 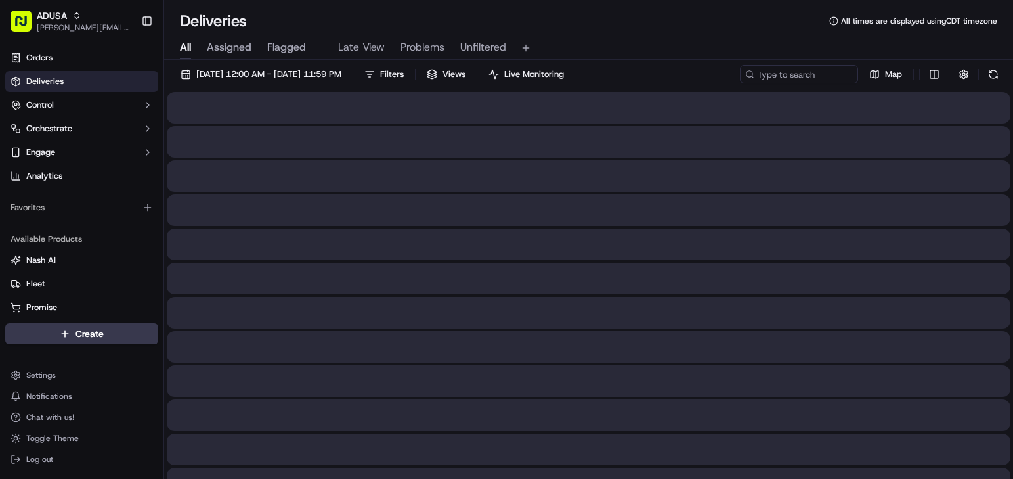 I want to click on span: Chat with us!, so click(x=50, y=417).